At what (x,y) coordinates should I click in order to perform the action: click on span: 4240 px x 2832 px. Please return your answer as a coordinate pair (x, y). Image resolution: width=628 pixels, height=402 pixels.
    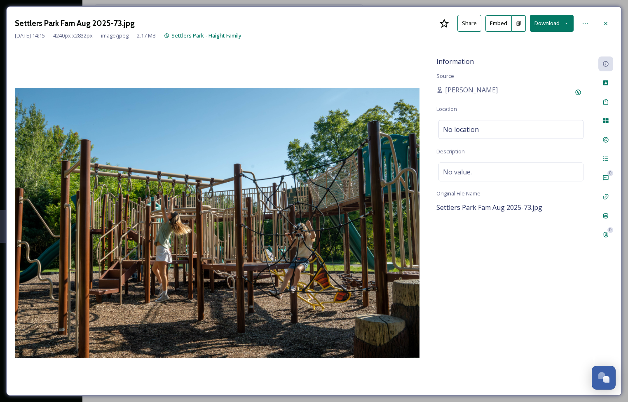
    Looking at the image, I should click on (73, 35).